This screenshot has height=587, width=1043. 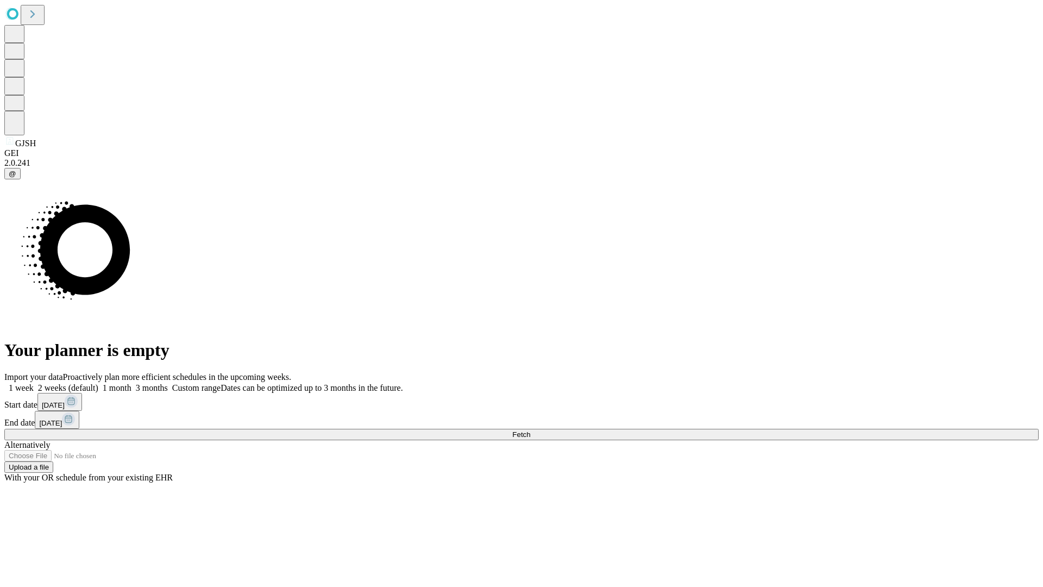 What do you see at coordinates (89, 477) in the screenshot?
I see `span: With your OR schedule from your existing EHR` at bounding box center [89, 477].